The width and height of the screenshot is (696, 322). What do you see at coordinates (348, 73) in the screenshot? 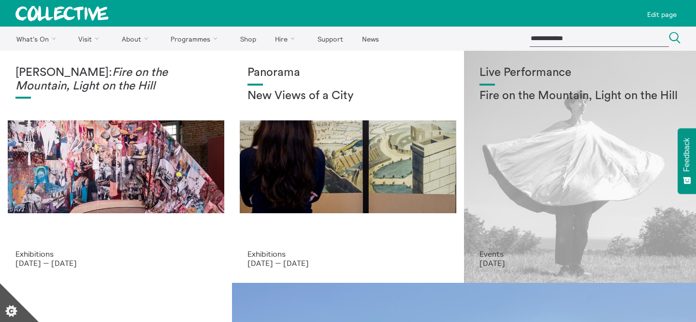
I see `h1: Panorama` at bounding box center [348, 73].